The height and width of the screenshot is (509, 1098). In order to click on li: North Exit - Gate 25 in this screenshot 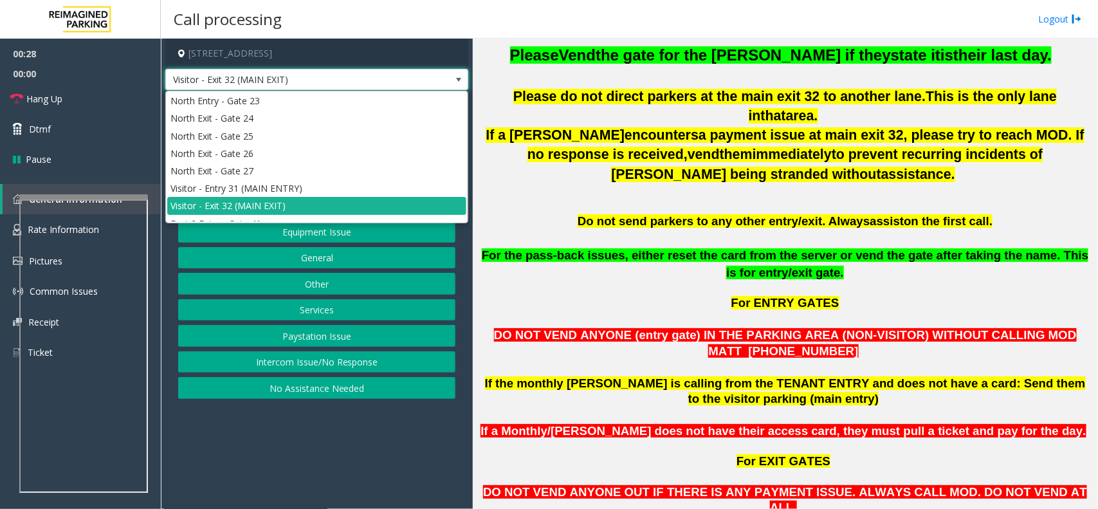, I will do `click(316, 136)`.